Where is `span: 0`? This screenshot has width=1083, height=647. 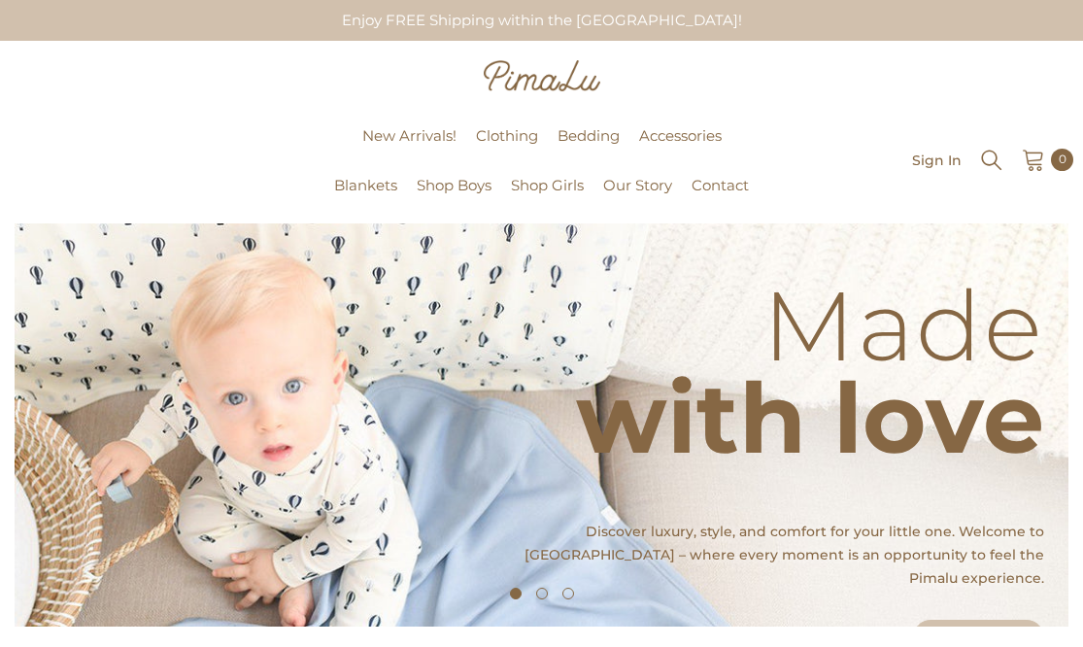 span: 0 is located at coordinates (1062, 159).